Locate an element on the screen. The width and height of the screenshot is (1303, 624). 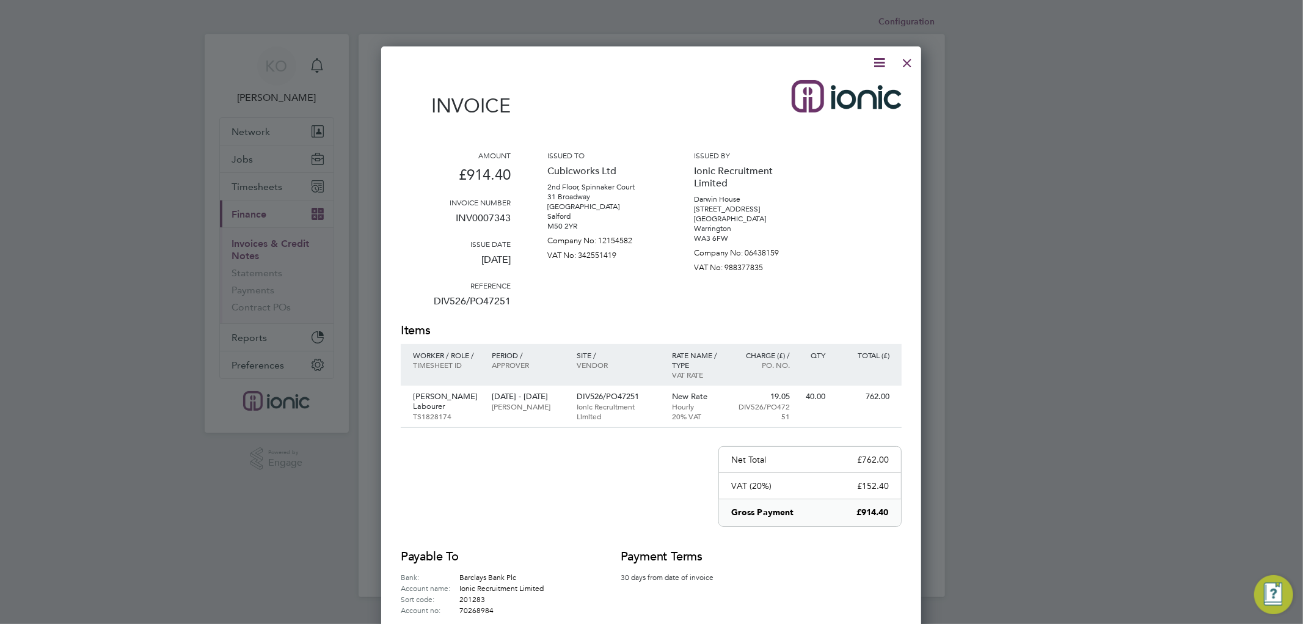
p: QTY is located at coordinates (814, 355).